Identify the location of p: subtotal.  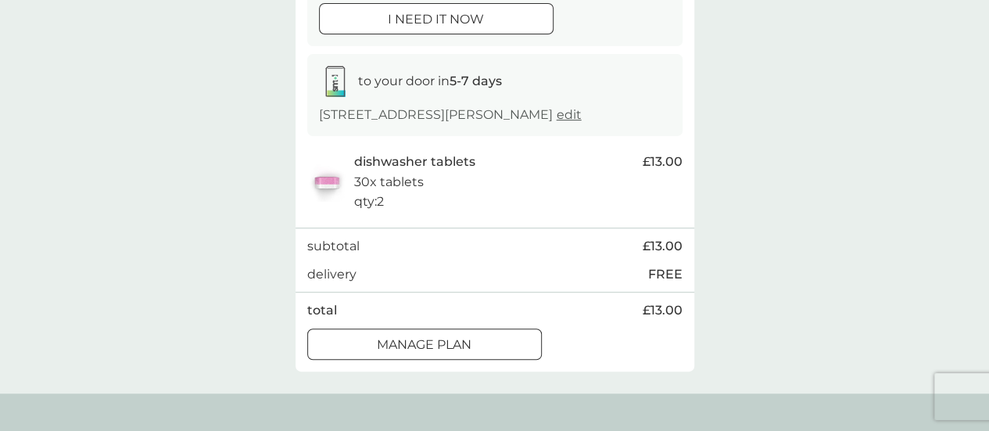
(333, 246).